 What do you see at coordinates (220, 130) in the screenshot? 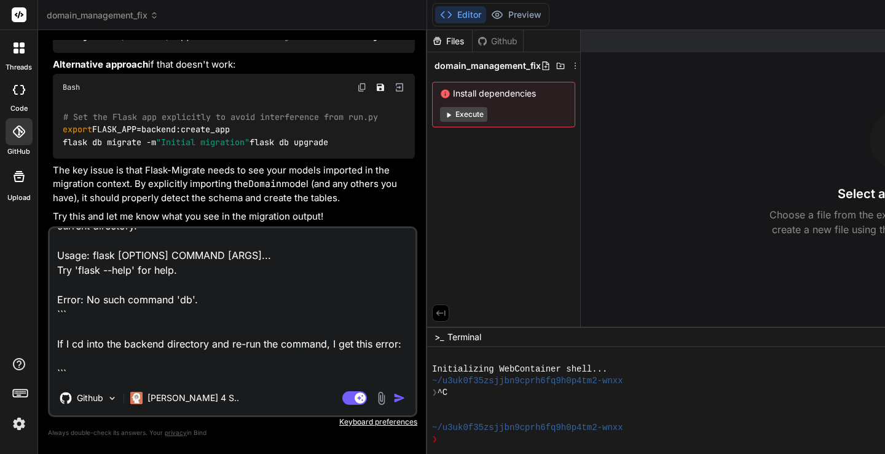
I see `code: FLASK_APP=backend:create_app flask db migrate -m flask db upgrade` at bounding box center [220, 130].